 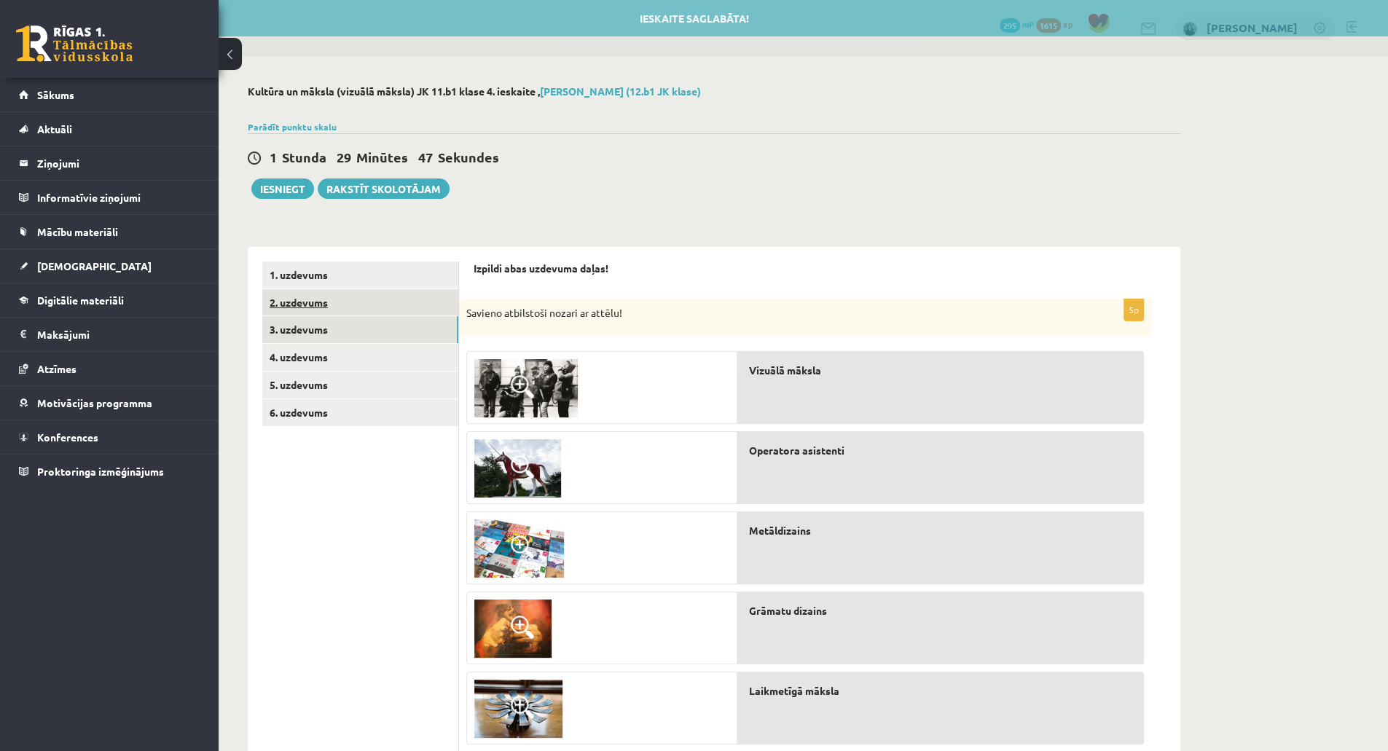 I want to click on a: Mācību materiāli, so click(x=109, y=232).